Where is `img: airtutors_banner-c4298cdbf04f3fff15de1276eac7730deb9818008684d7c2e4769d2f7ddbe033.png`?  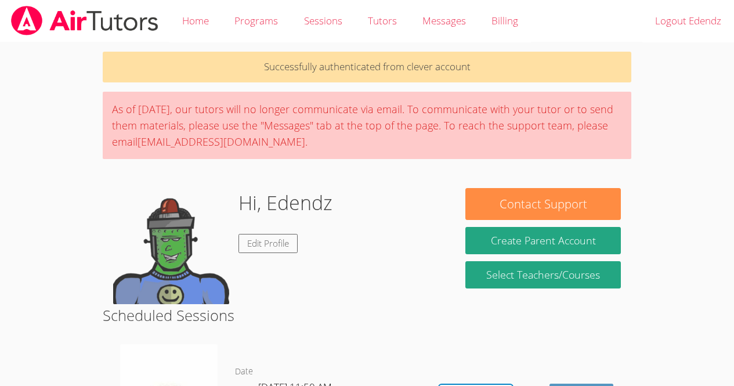
img: airtutors_banner-c4298cdbf04f3fff15de1276eac7730deb9818008684d7c2e4769d2f7ddbe033.png is located at coordinates (85, 20).